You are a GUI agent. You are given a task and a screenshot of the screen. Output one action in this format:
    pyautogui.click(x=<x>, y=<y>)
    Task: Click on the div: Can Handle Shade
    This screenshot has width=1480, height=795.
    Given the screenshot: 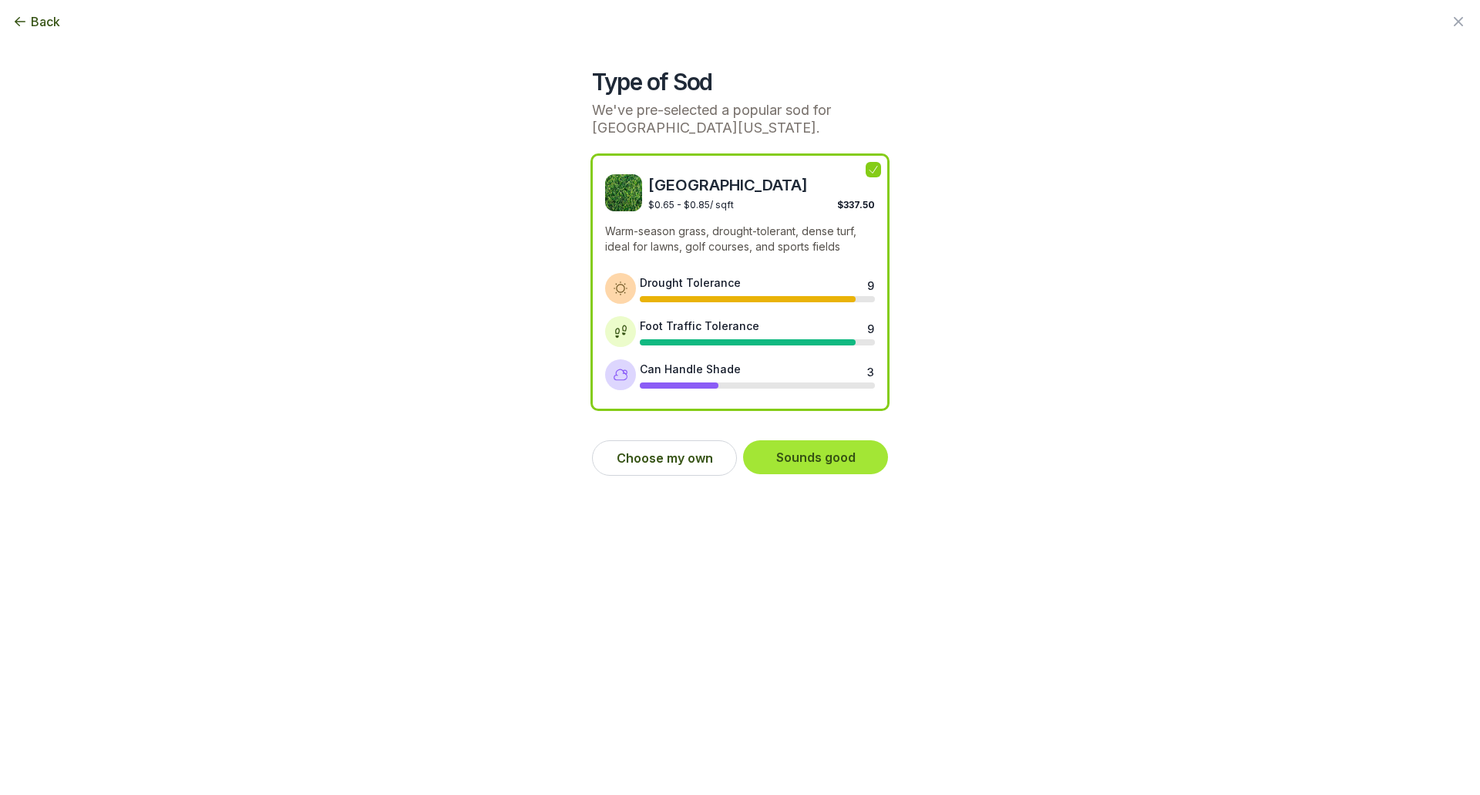 What is the action you would take?
    pyautogui.click(x=690, y=368)
    